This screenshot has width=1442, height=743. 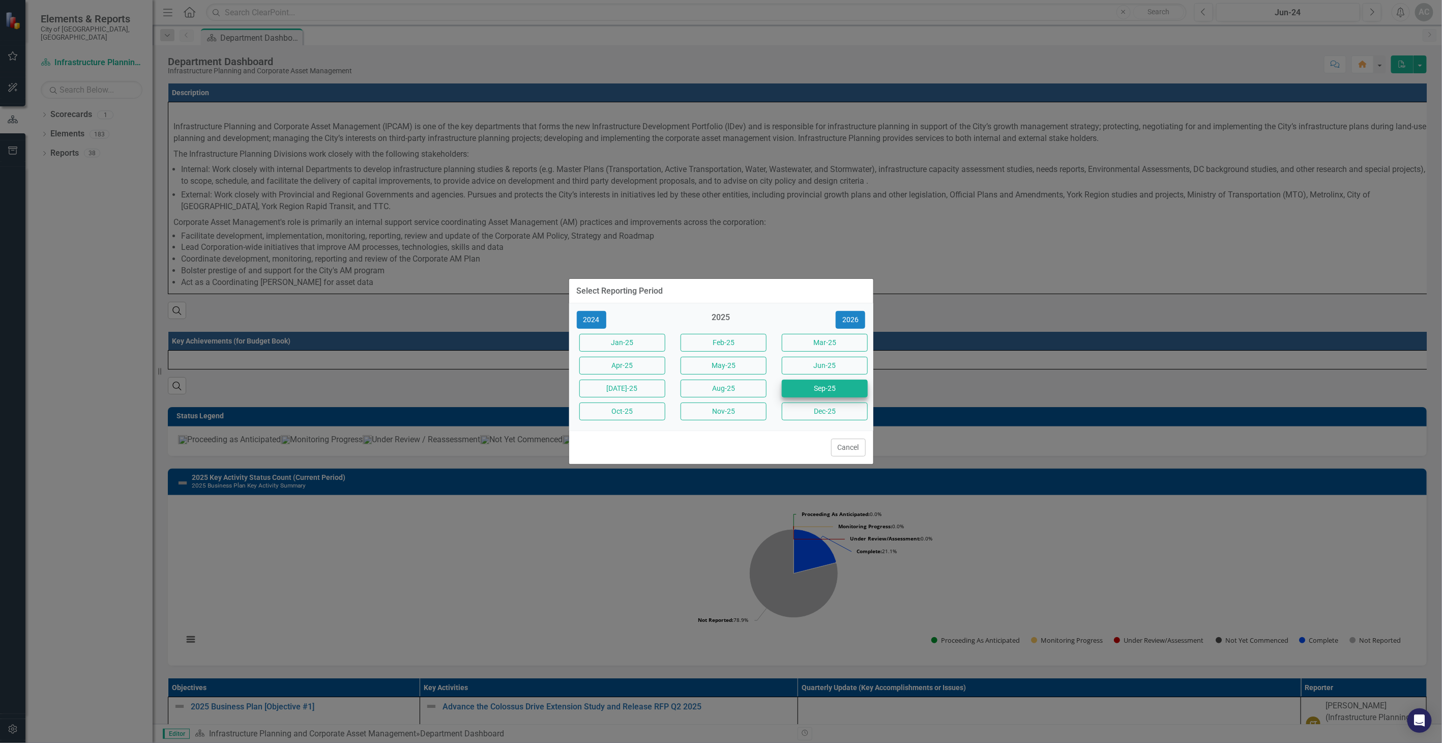 I want to click on button: Dec-25, so click(x=825, y=411).